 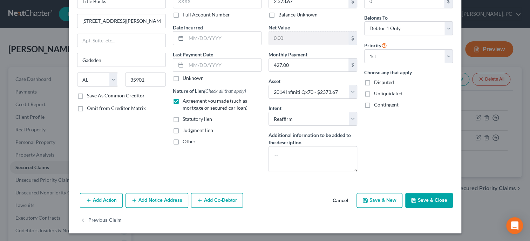 What do you see at coordinates (313, 139) in the screenshot?
I see `label: Additional information to be added to the description` at bounding box center [313, 139].